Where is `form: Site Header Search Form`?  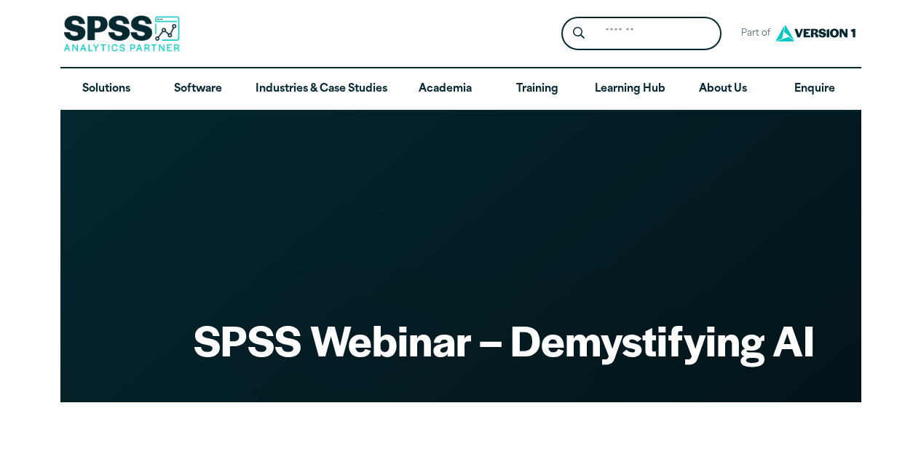
form: Site Header Search Form is located at coordinates (641, 33).